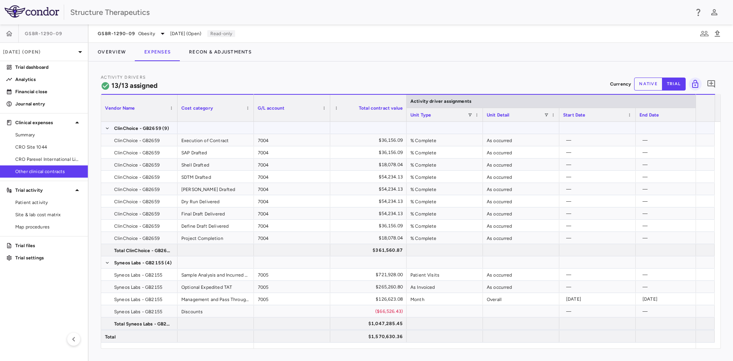  Describe the element at coordinates (44, 123) in the screenshot. I see `p: Clinical expenses` at that location.